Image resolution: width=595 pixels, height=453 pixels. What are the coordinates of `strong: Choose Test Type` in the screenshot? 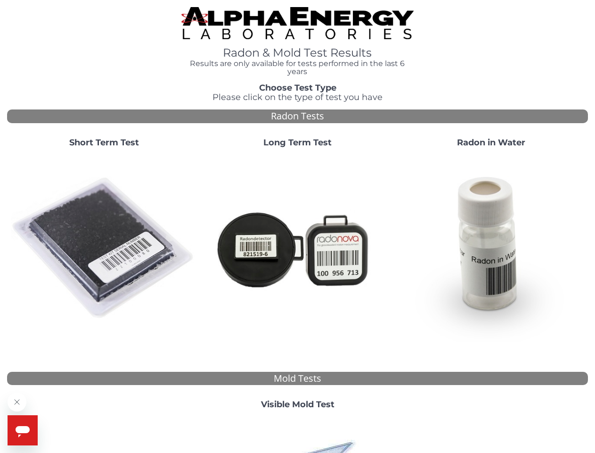 It's located at (298, 88).